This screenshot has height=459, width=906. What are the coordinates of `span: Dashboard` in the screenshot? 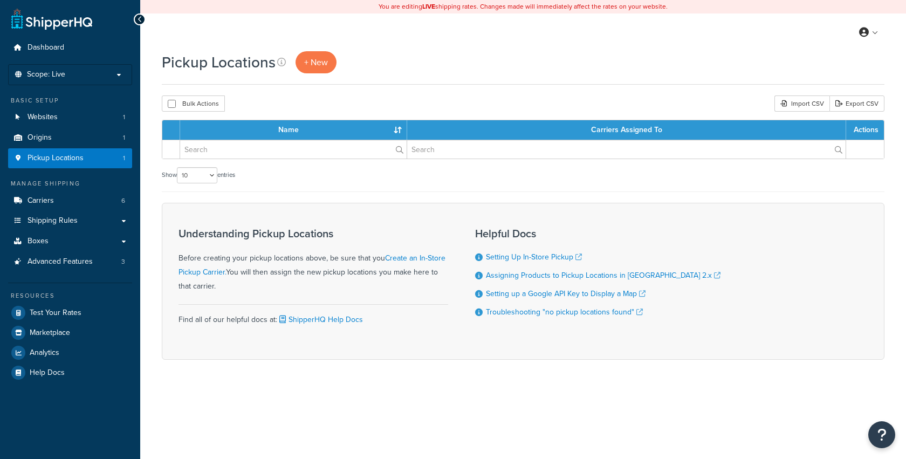 It's located at (46, 47).